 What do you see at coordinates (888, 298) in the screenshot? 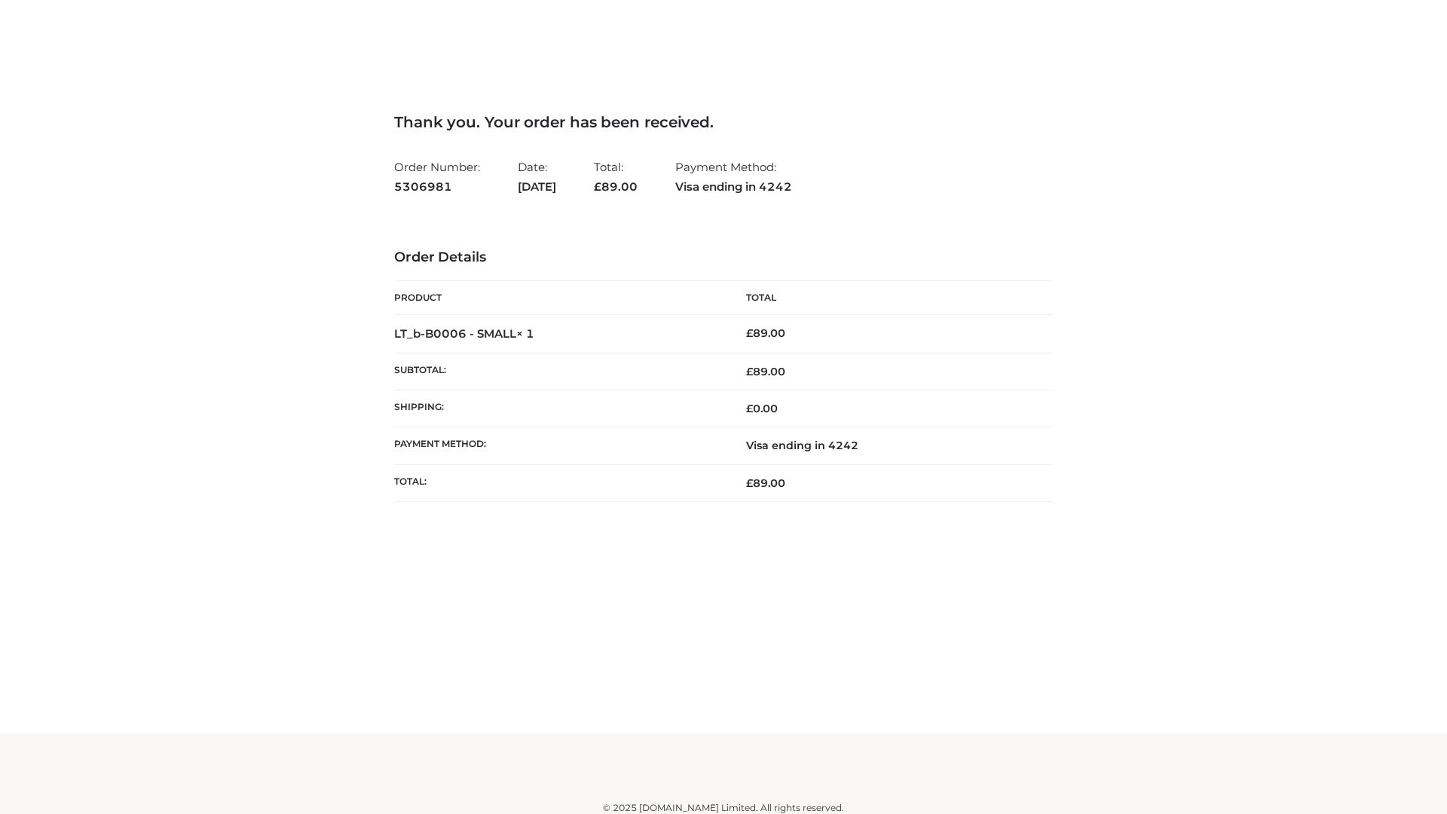
I see `th: Total` at bounding box center [888, 298].